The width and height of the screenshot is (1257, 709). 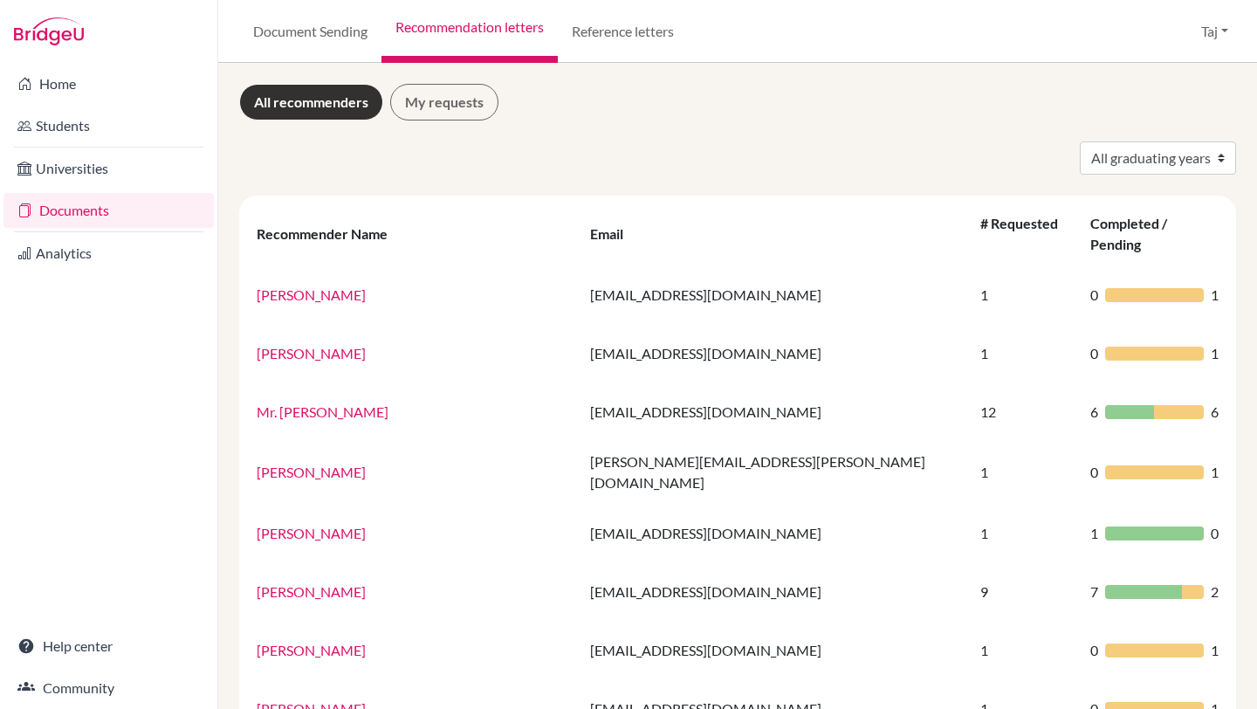 What do you see at coordinates (108, 84) in the screenshot?
I see `a: Home` at bounding box center [108, 84].